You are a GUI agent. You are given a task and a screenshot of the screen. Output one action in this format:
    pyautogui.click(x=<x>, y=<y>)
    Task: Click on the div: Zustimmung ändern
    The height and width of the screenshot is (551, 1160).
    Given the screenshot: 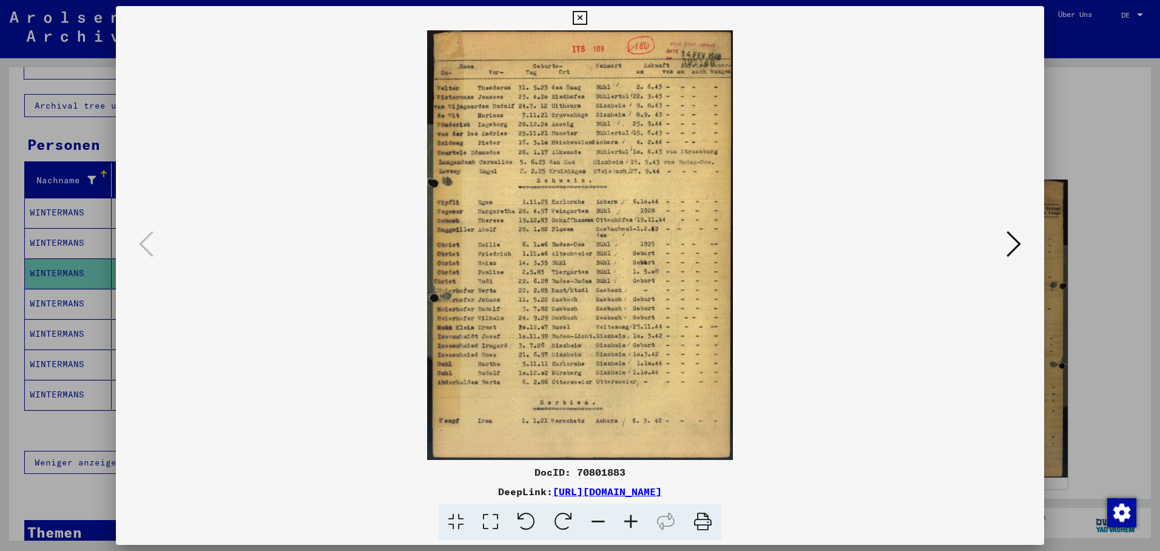 What is the action you would take?
    pyautogui.click(x=1121, y=512)
    